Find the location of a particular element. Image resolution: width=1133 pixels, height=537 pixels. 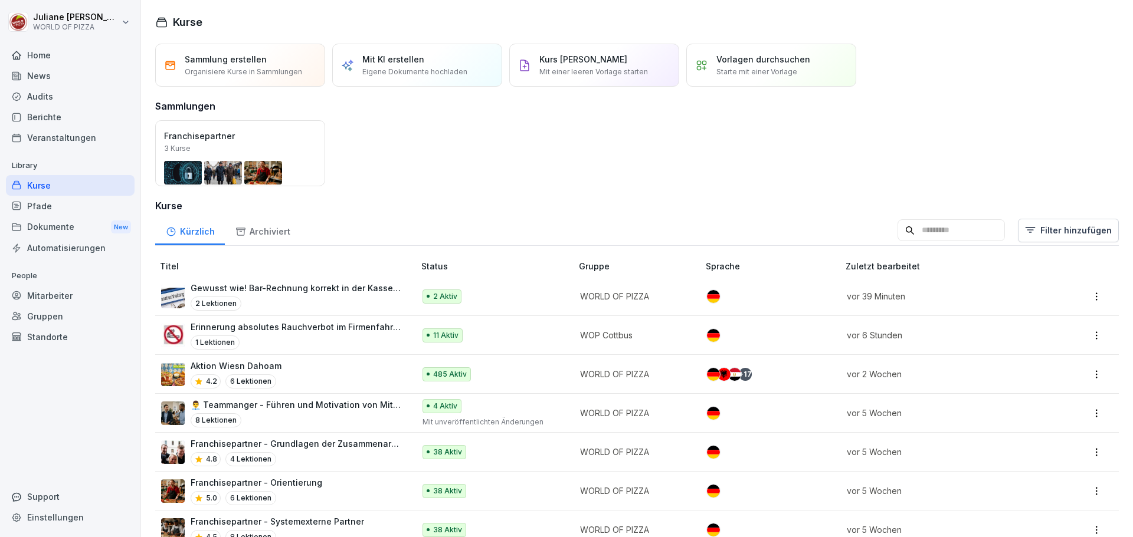

p: Aktion Wiesn Dahoam is located at coordinates (236, 366).